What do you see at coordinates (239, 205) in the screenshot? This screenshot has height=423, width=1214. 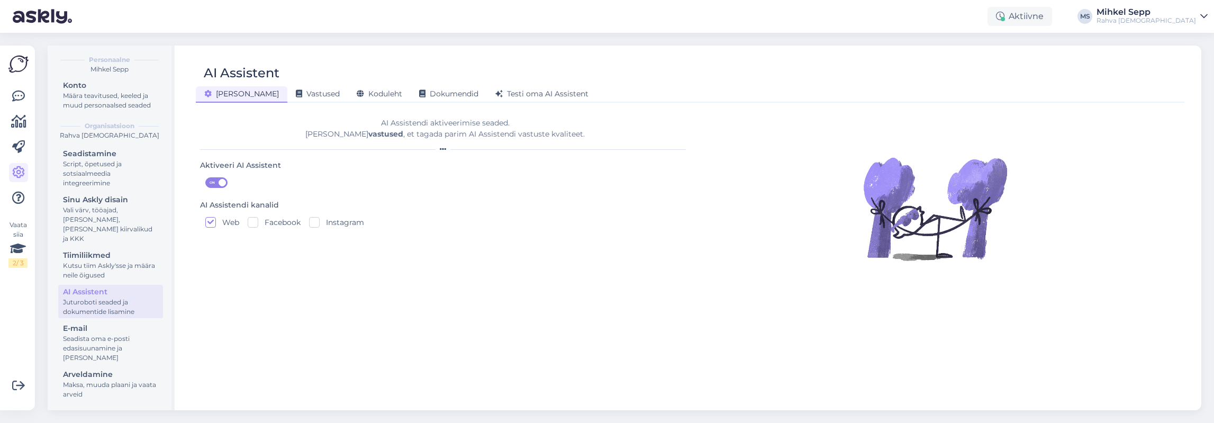 I see `div: AI Assistendi kanalid` at bounding box center [239, 205].